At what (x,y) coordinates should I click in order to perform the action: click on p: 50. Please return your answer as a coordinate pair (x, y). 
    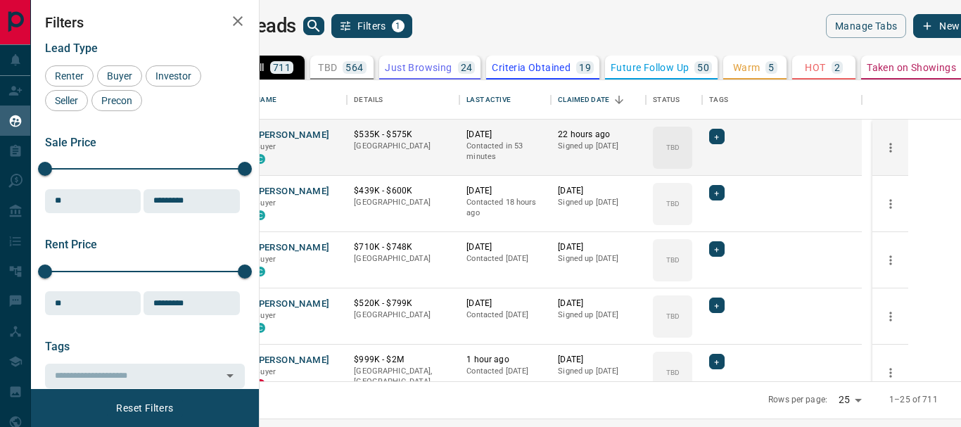
    Looking at the image, I should click on (703, 68).